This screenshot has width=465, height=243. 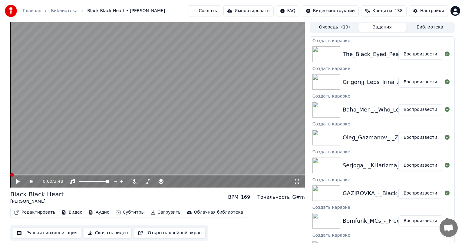 I want to click on button: Задания, so click(x=382, y=27).